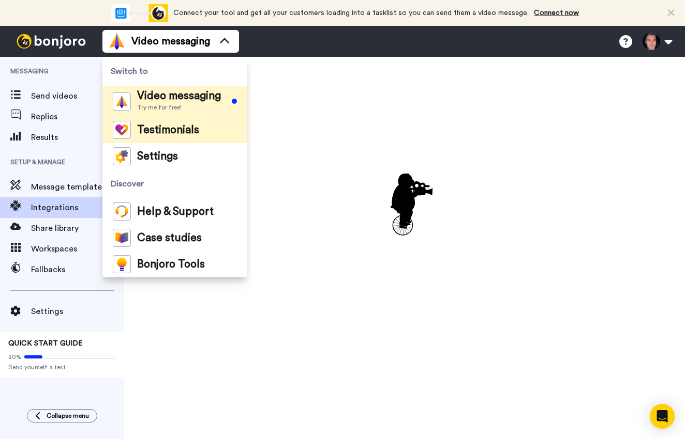 Image resolution: width=685 pixels, height=439 pixels. What do you see at coordinates (78, 138) in the screenshot?
I see `span: Results` at bounding box center [78, 138].